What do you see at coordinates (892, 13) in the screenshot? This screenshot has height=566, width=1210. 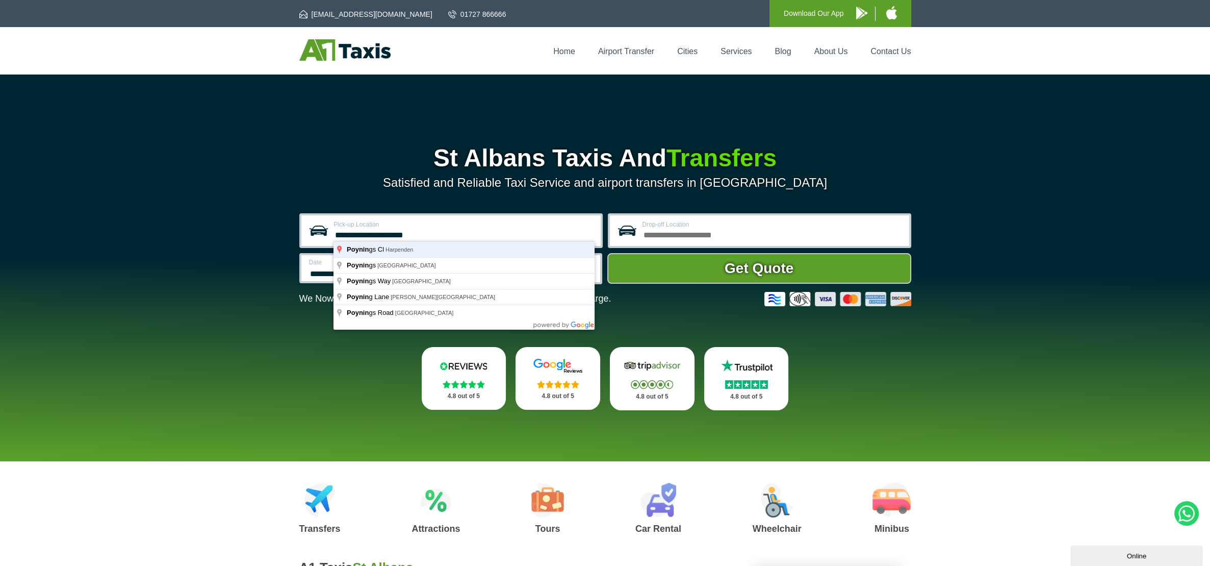 I see `img: A1 Taxis iPhone App` at bounding box center [892, 13].